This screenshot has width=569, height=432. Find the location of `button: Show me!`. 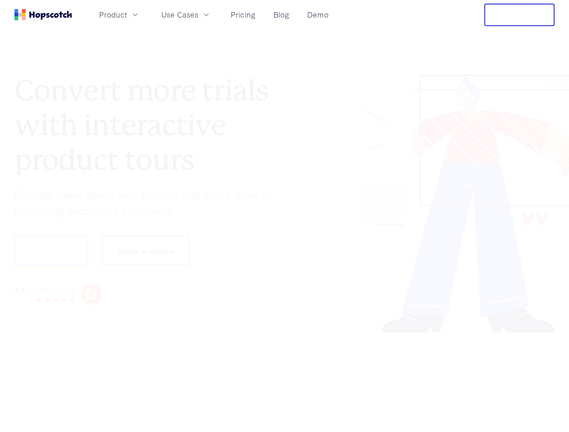

button: Show me! is located at coordinates (51, 251).